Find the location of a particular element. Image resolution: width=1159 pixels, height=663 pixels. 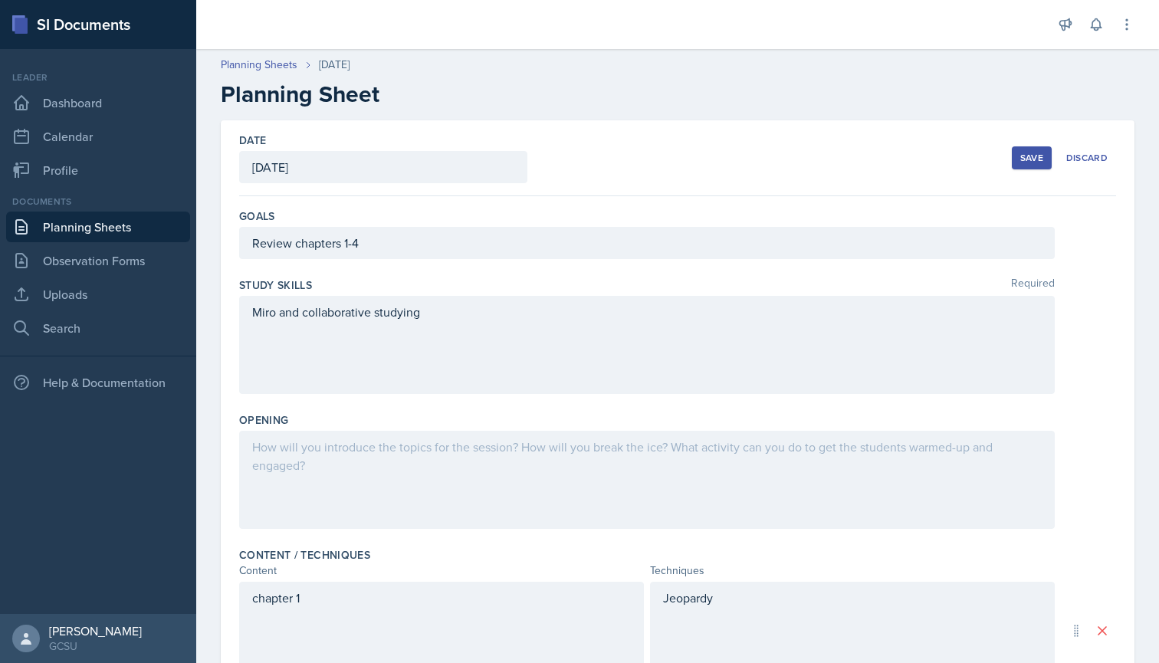

label: Study Skills is located at coordinates (275, 285).